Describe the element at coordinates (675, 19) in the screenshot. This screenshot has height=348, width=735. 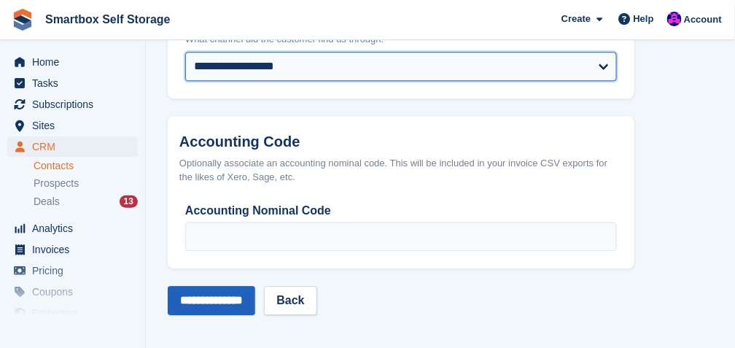
I see `img: Sam Austin` at that location.